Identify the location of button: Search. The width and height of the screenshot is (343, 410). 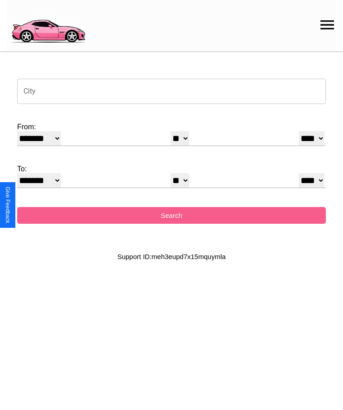
(172, 215).